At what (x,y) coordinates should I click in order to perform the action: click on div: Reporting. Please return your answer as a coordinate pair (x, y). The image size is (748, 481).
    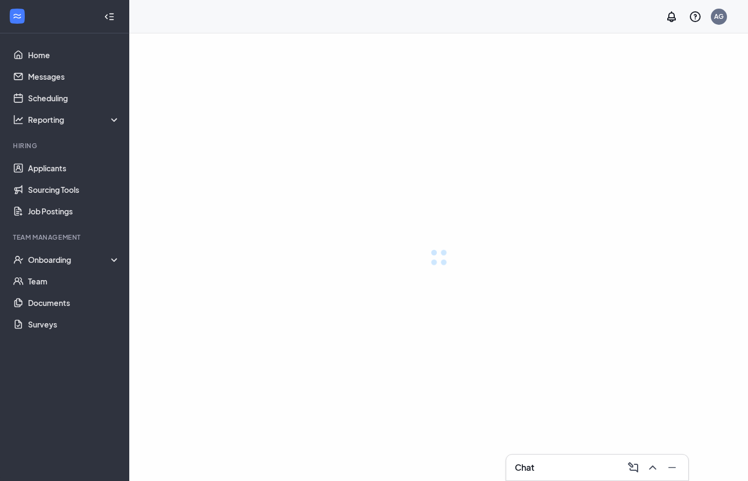
    Looking at the image, I should click on (74, 120).